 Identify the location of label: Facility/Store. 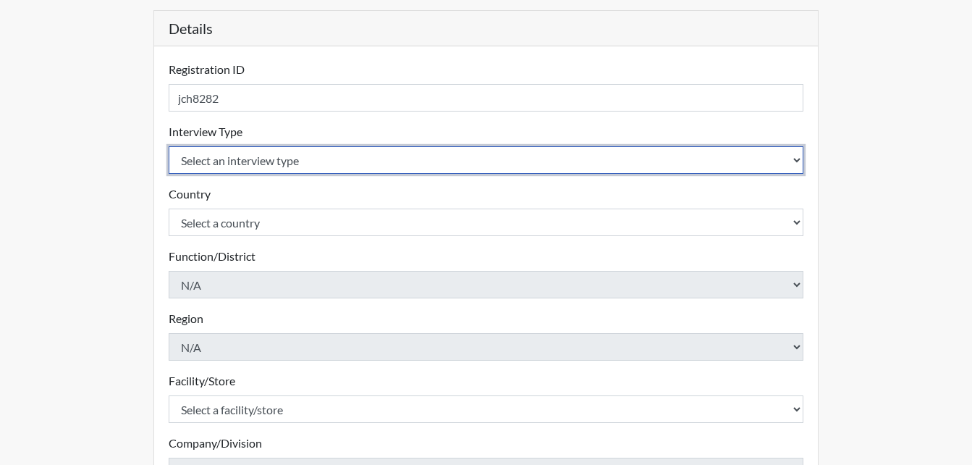
(202, 381).